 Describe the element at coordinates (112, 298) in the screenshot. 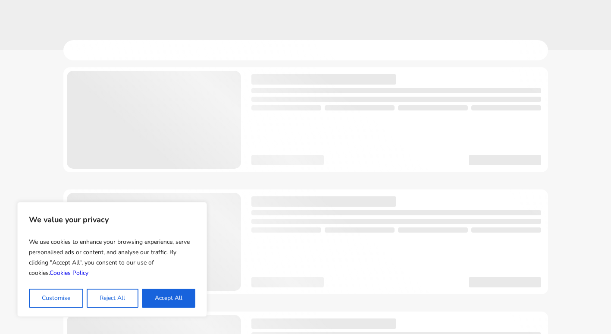

I see `button: Reject All` at that location.